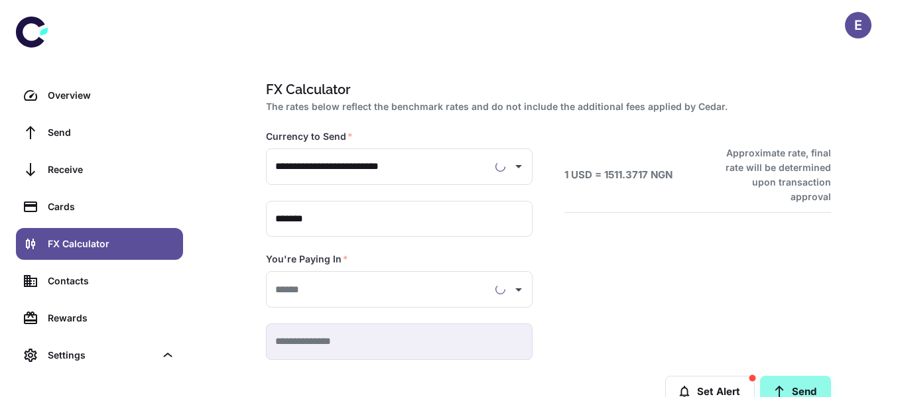 Image resolution: width=898 pixels, height=397 pixels. Describe the element at coordinates (99, 95) in the screenshot. I see `a: Overview` at that location.